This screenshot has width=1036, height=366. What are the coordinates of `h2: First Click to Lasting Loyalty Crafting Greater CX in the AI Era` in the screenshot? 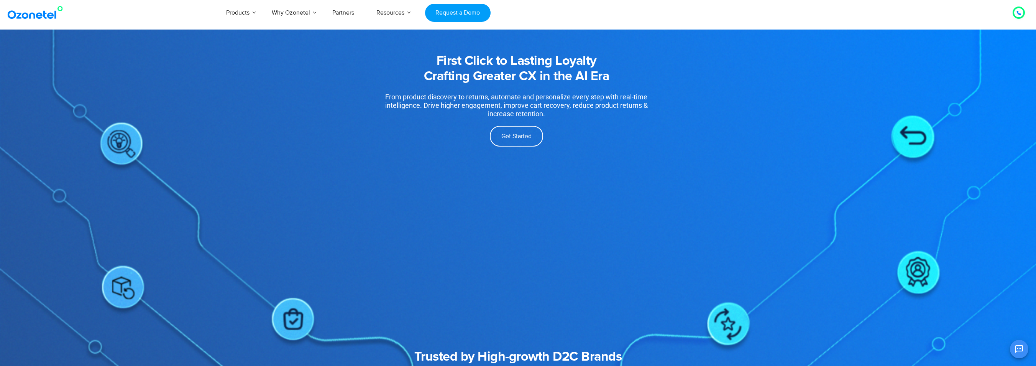 It's located at (517, 69).